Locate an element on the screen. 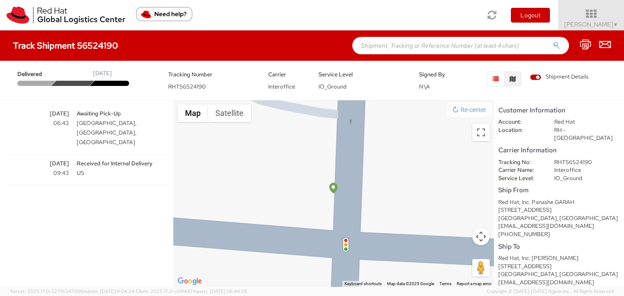  button: Map camera controls is located at coordinates (481, 236).